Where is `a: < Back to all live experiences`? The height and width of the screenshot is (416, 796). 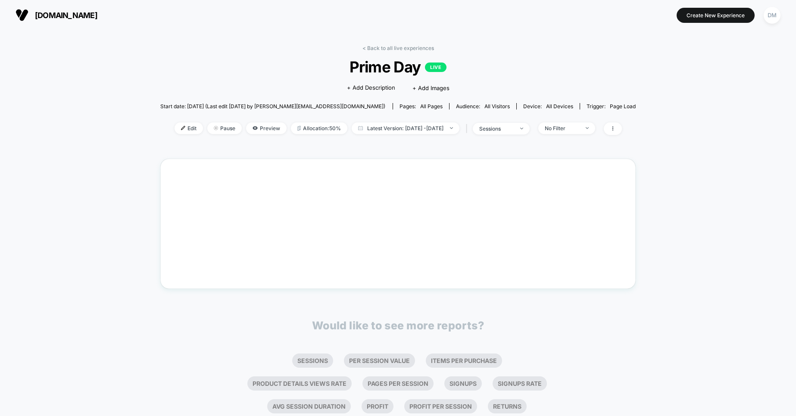 a: < Back to all live experiences is located at coordinates (398, 48).